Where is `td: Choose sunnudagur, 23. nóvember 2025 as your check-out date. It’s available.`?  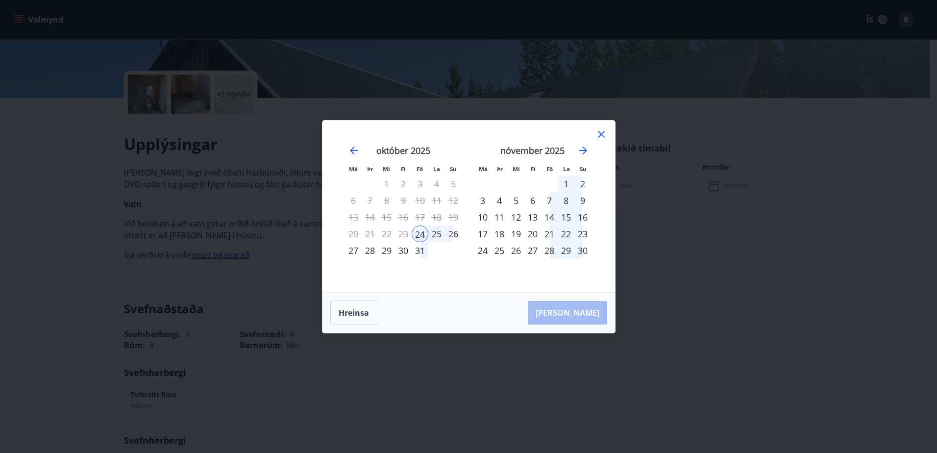
td: Choose sunnudagur, 23. nóvember 2025 as your check-out date. It’s available. is located at coordinates (583, 234).